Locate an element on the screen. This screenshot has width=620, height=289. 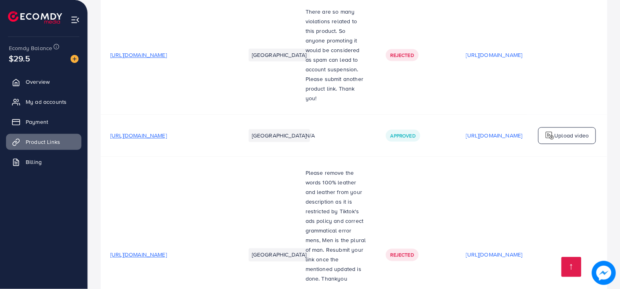
a: Overview is located at coordinates (44, 82).